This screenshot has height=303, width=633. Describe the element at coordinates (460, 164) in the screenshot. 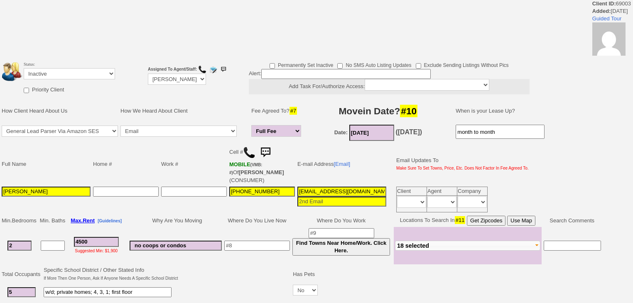

I see `td: Email Updates To` at that location.